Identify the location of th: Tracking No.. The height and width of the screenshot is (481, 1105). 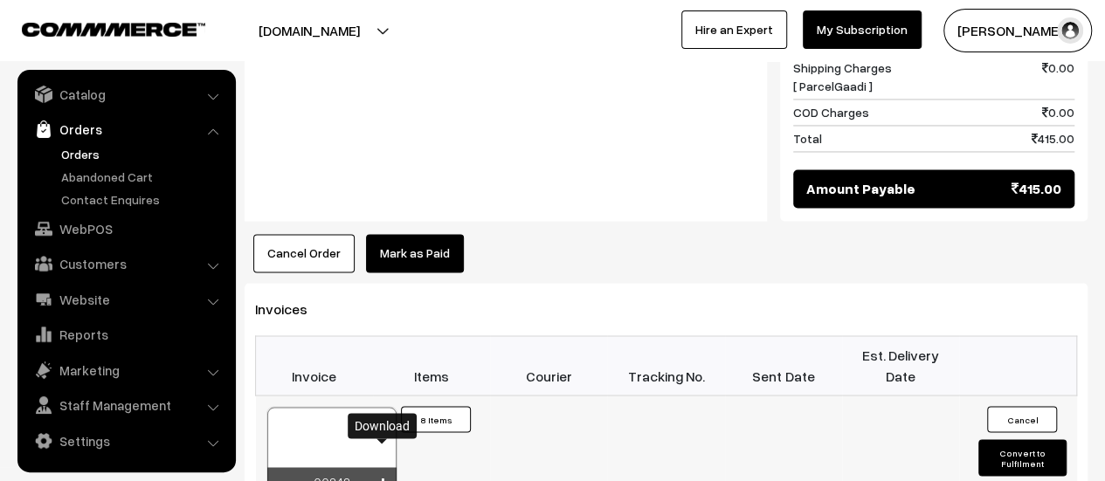
(666, 365).